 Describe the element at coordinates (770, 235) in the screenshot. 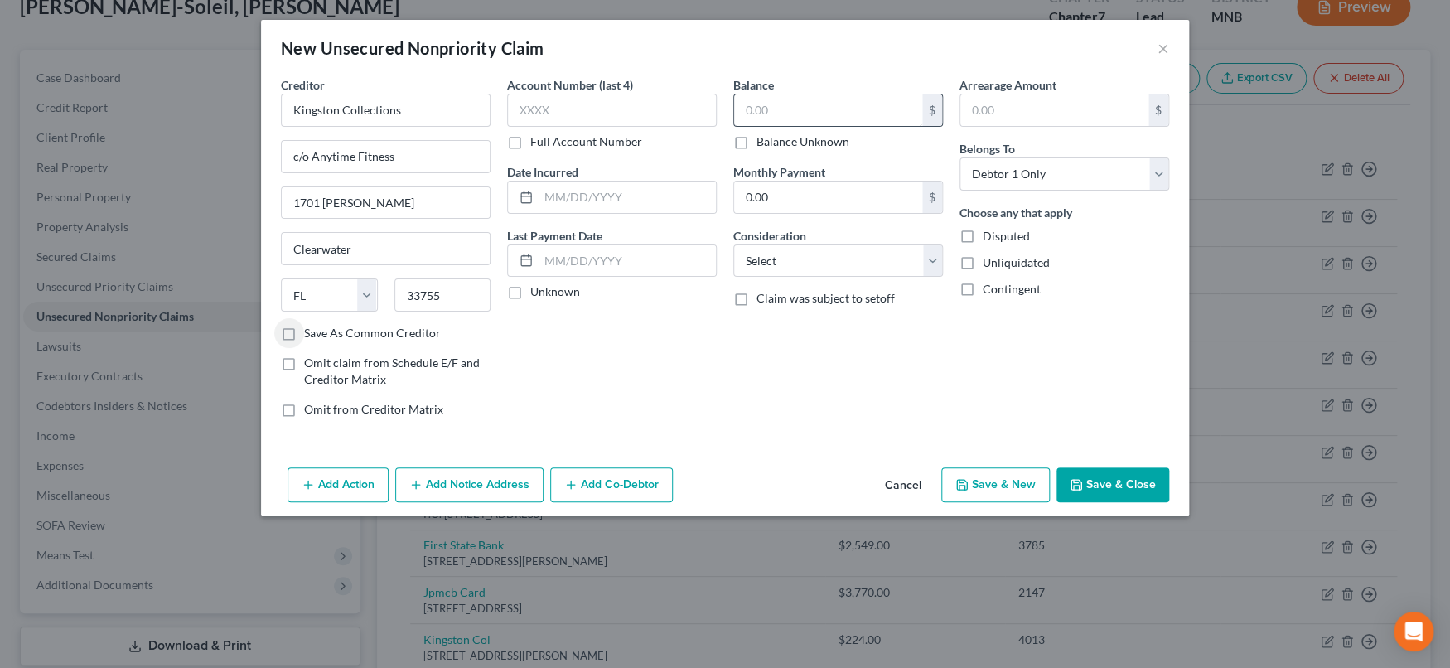

I see `label: Consideration` at that location.